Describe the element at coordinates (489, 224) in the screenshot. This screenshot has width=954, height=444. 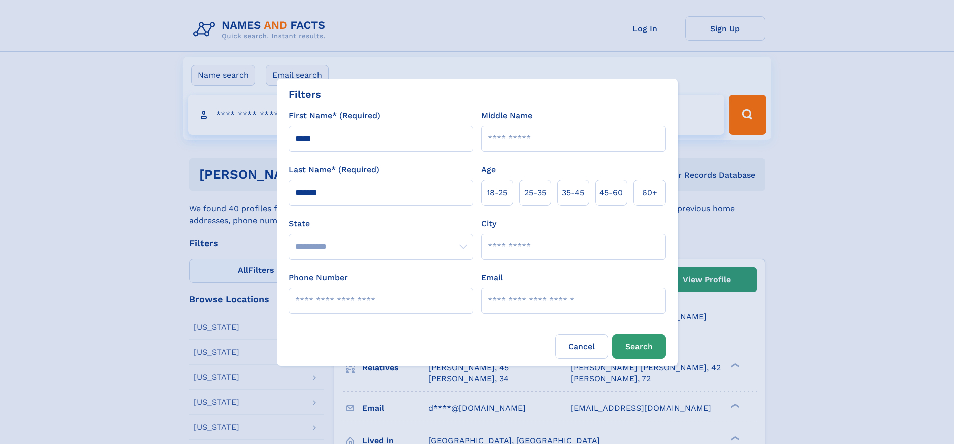
I see `label: City` at that location.